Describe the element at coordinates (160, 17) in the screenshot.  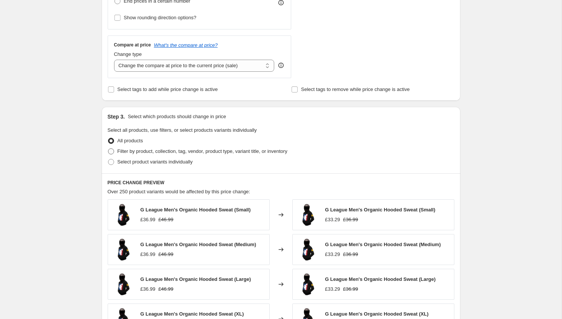
I see `span: Show rounding direction options?` at that location.